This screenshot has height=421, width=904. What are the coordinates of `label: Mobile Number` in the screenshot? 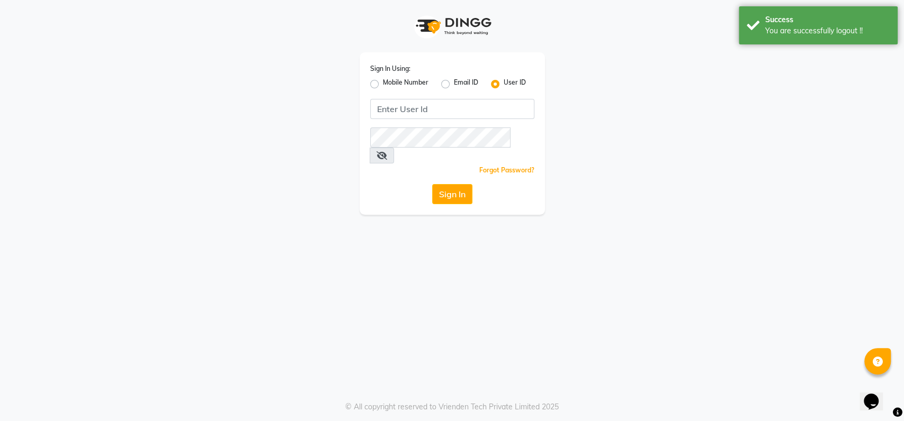 It's located at (406, 84).